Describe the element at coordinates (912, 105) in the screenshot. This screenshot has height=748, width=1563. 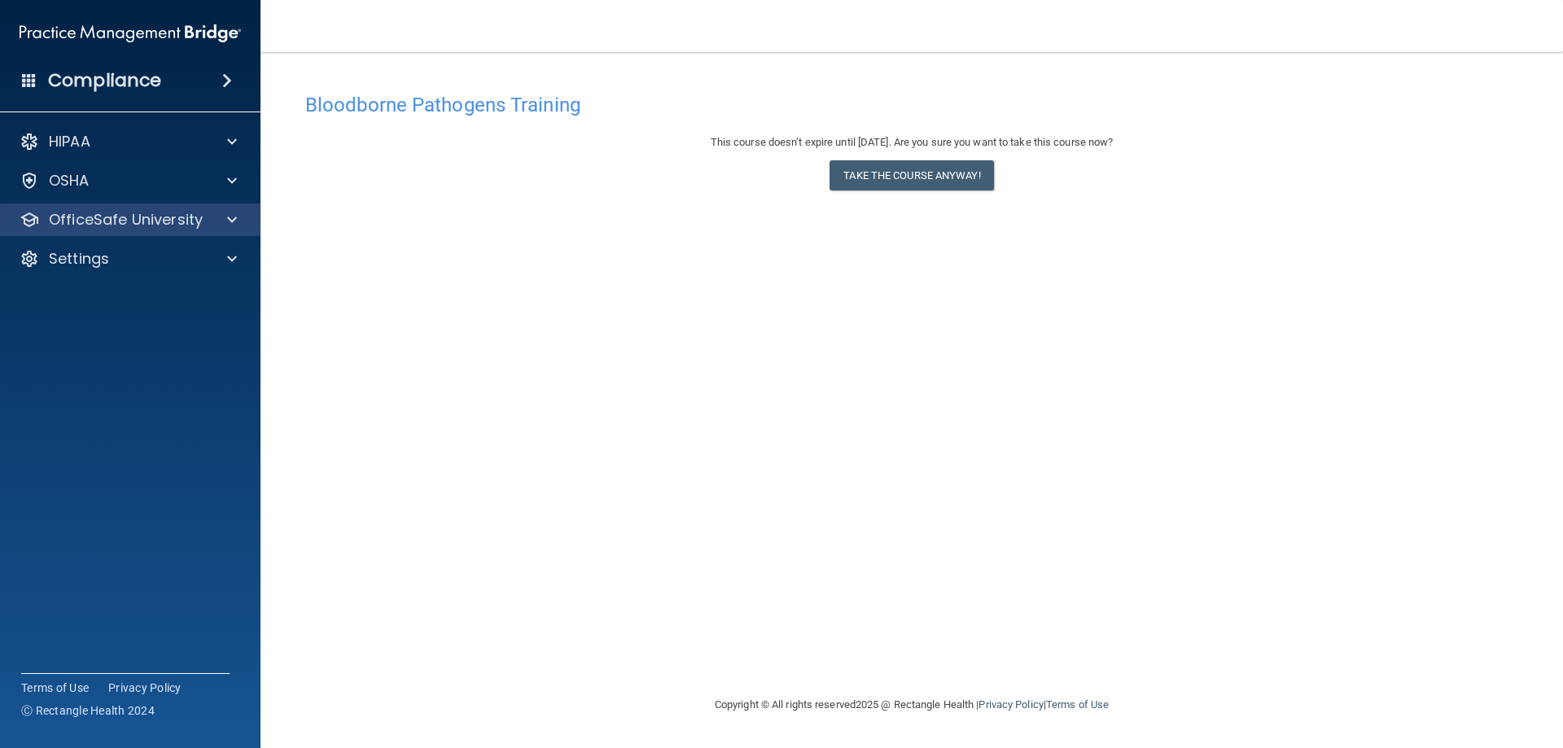
I see `h4: Bloodborne Pathogens Training` at that location.